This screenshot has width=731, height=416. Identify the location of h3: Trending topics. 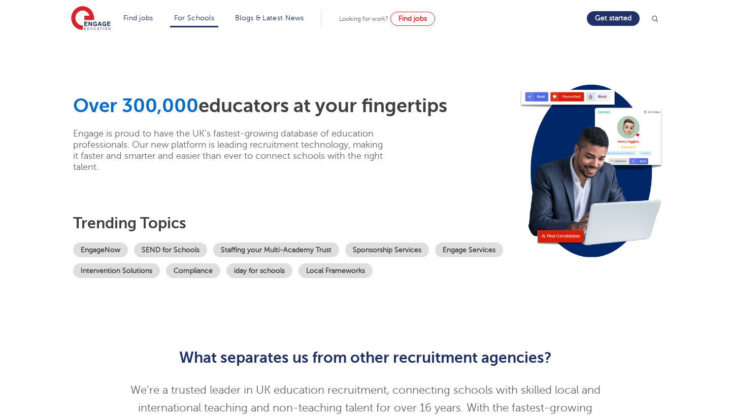
(293, 223).